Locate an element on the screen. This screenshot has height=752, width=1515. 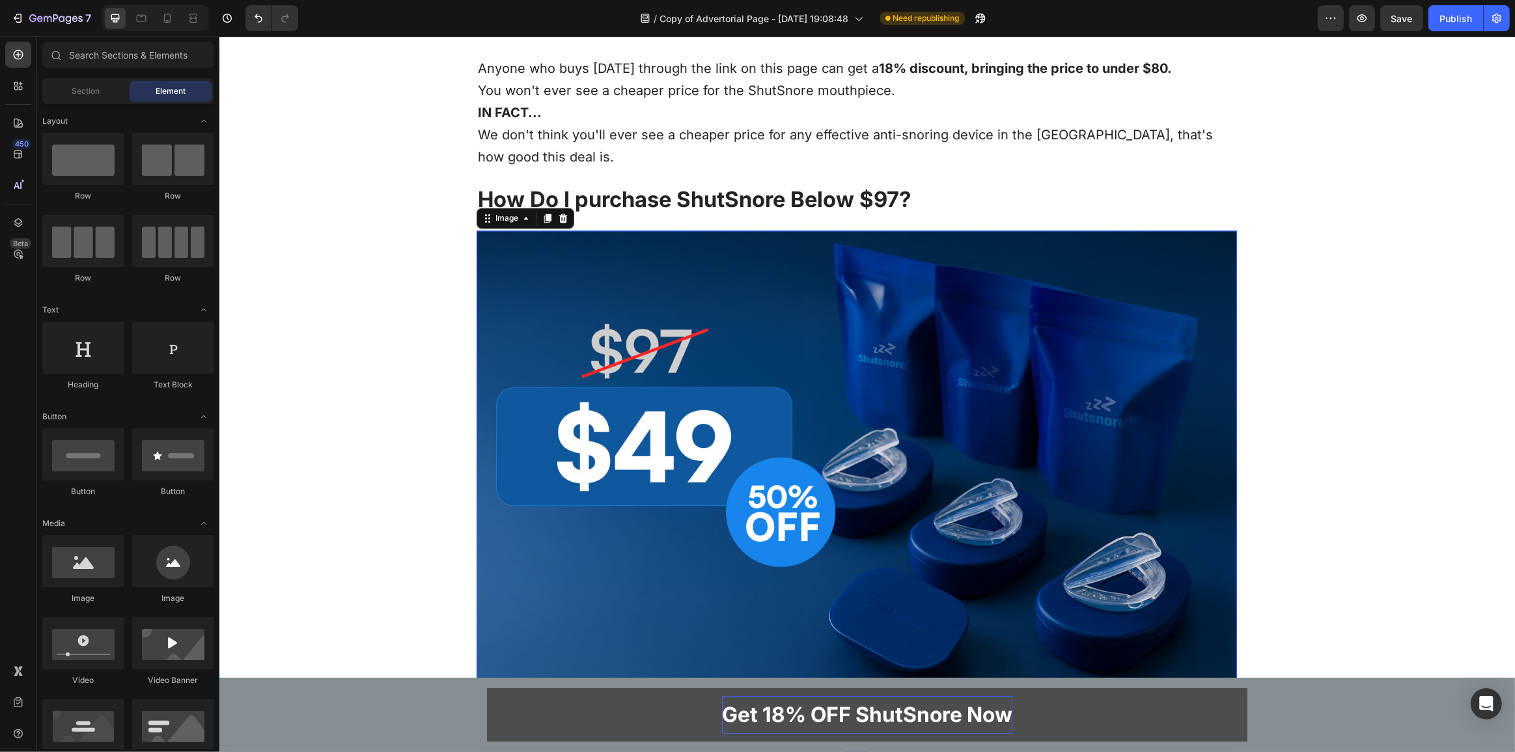
p: Get 18% OFF ShutSnore Now is located at coordinates (648, 678).